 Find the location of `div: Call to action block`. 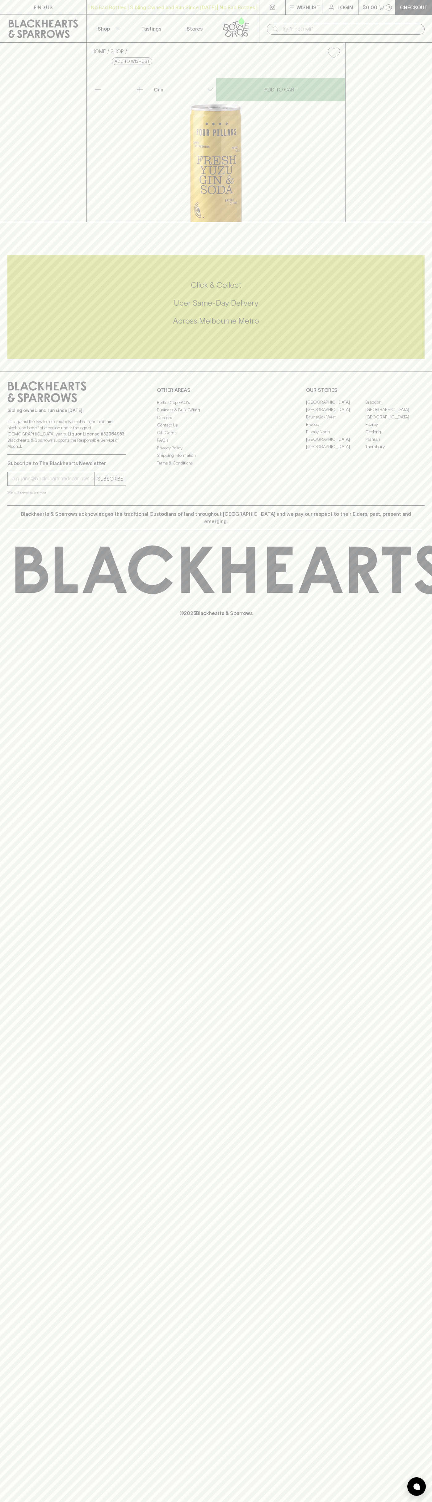

div: Call to action block is located at coordinates (216, 307).